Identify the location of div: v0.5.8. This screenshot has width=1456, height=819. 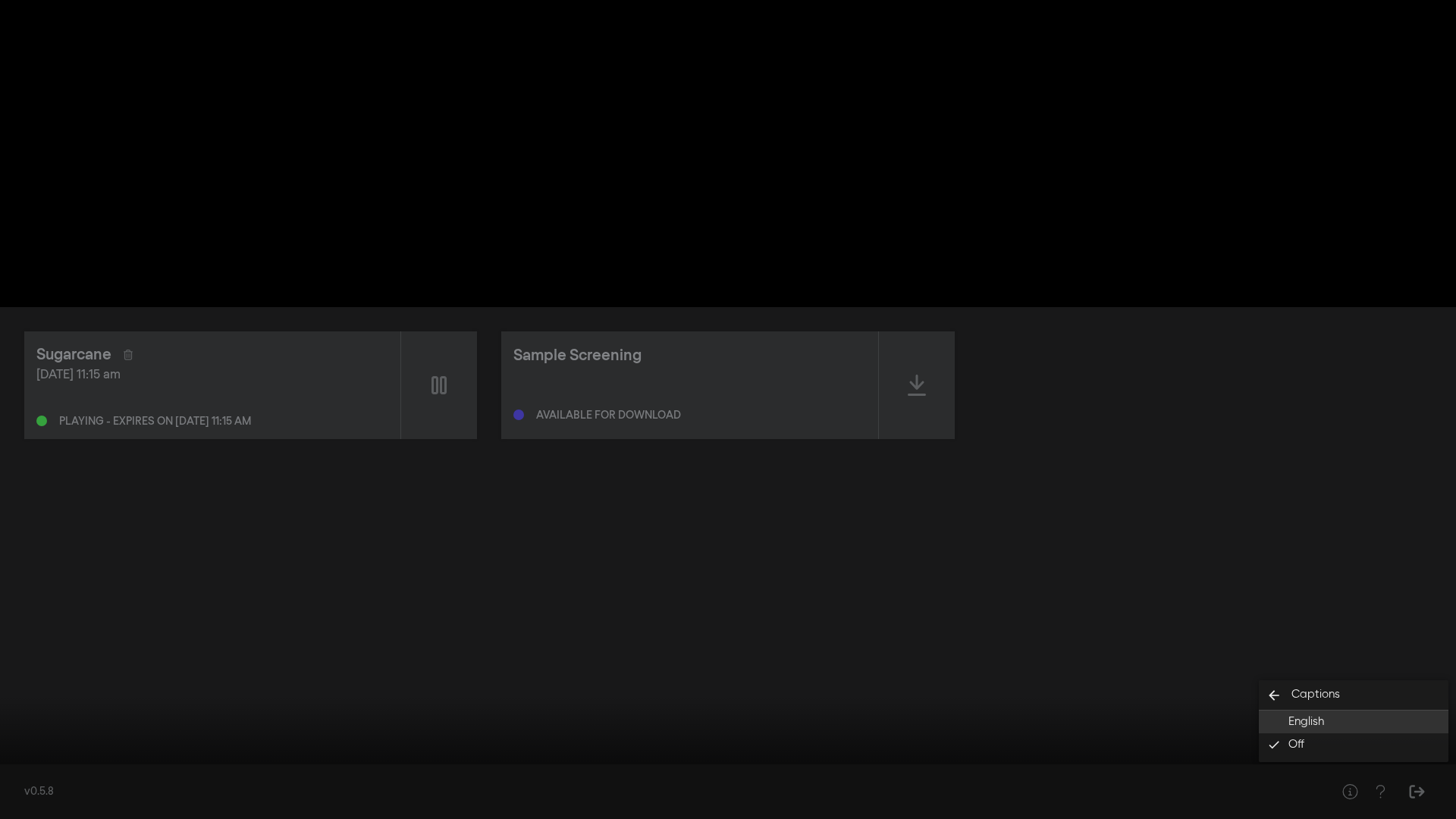
(665, 792).